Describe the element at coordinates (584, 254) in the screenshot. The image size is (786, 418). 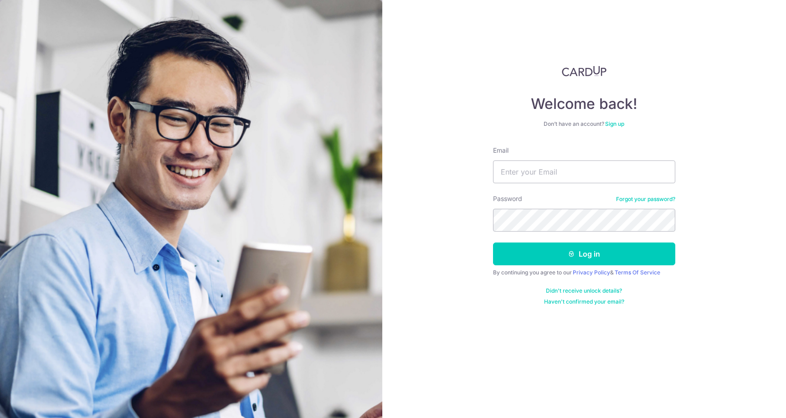
I see `button: Log in` at that location.